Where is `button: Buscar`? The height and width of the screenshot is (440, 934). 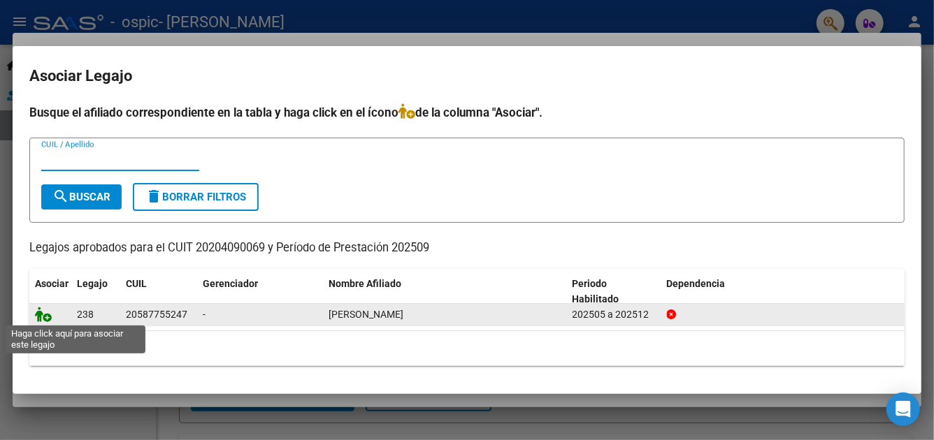
button: Buscar is located at coordinates (81, 197).